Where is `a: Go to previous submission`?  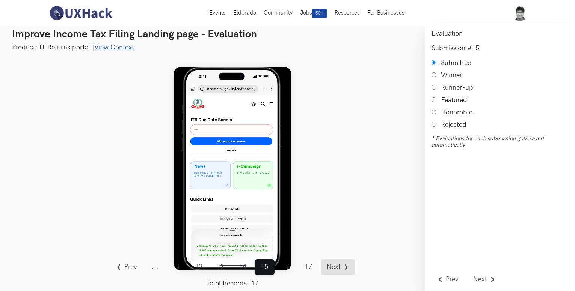 a: Go to previous submission is located at coordinates (448, 280).